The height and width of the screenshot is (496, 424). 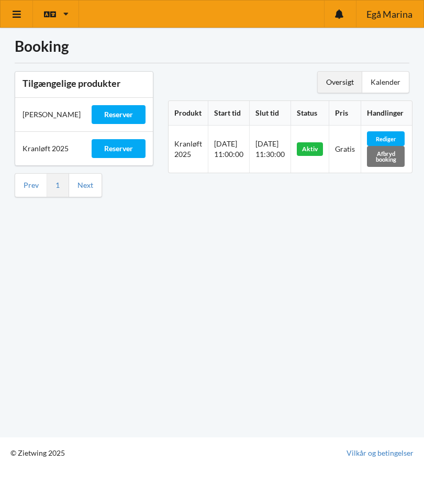 What do you see at coordinates (188, 149) in the screenshot?
I see `span: Kranløft 2025` at bounding box center [188, 149].